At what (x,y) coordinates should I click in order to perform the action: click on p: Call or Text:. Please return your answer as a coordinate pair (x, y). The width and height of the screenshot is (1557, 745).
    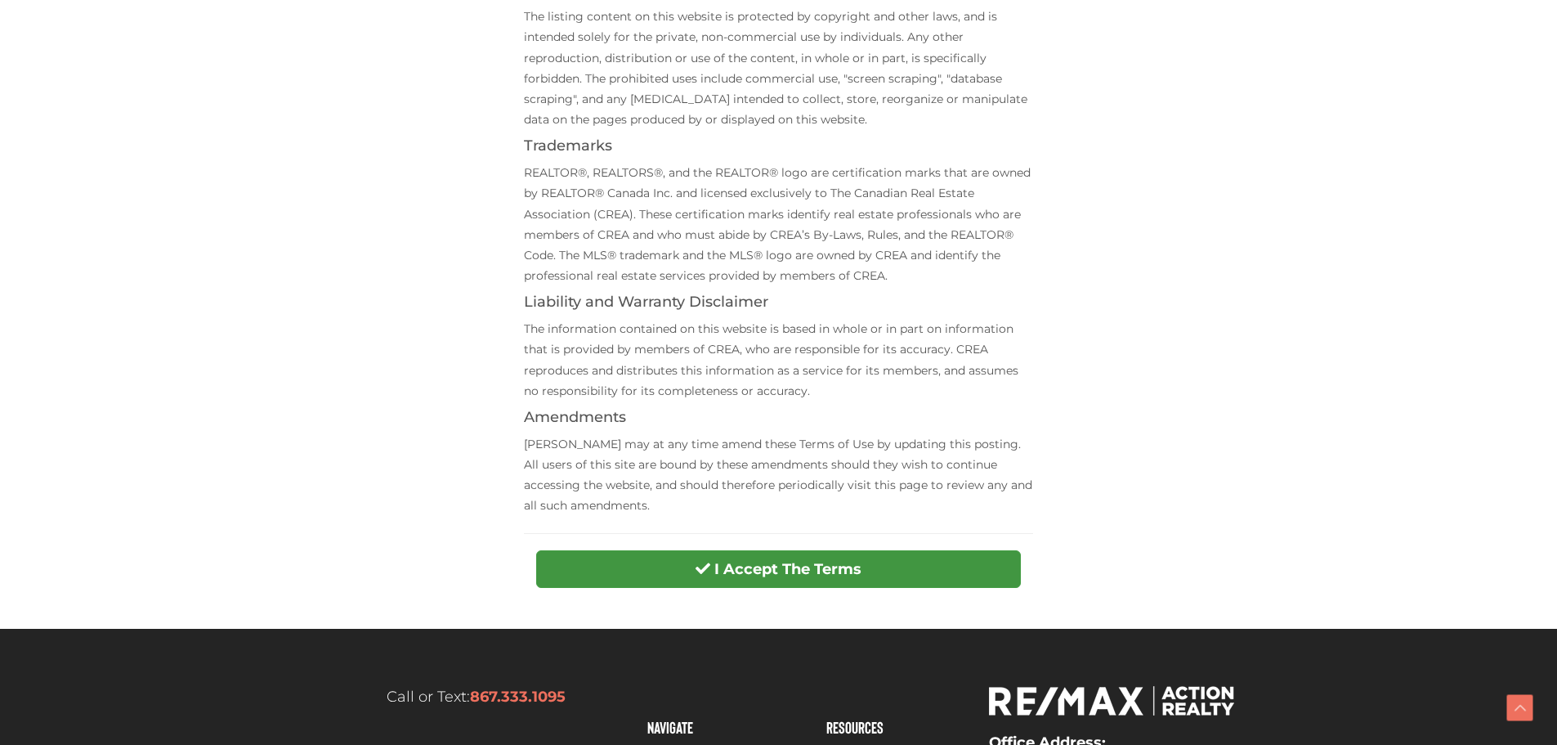
    Looking at the image, I should click on (477, 697).